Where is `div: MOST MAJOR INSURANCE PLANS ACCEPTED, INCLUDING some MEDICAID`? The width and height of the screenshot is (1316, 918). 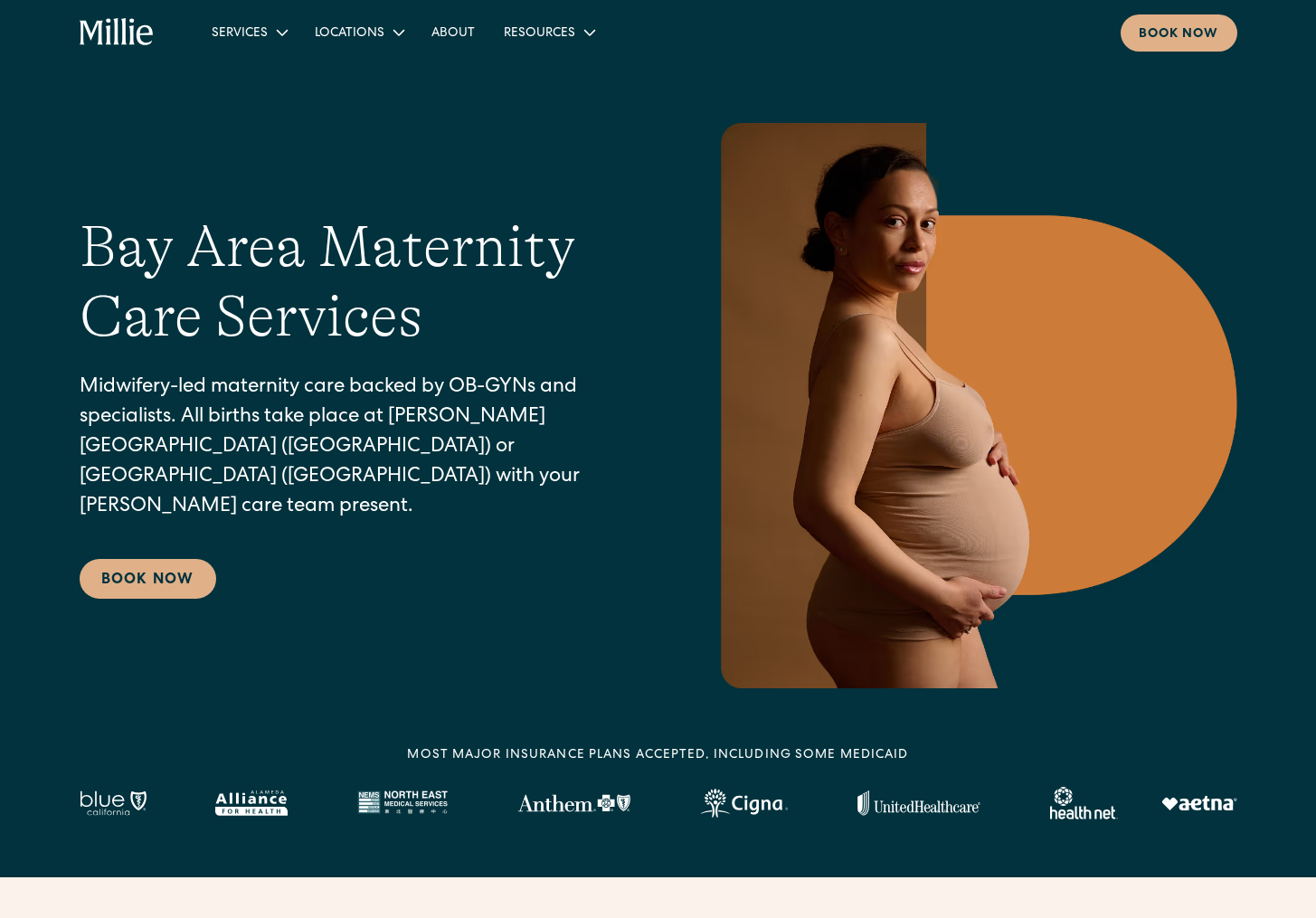 div: MOST MAJOR INSURANCE PLANS ACCEPTED, INCLUDING some MEDICAID is located at coordinates (658, 755).